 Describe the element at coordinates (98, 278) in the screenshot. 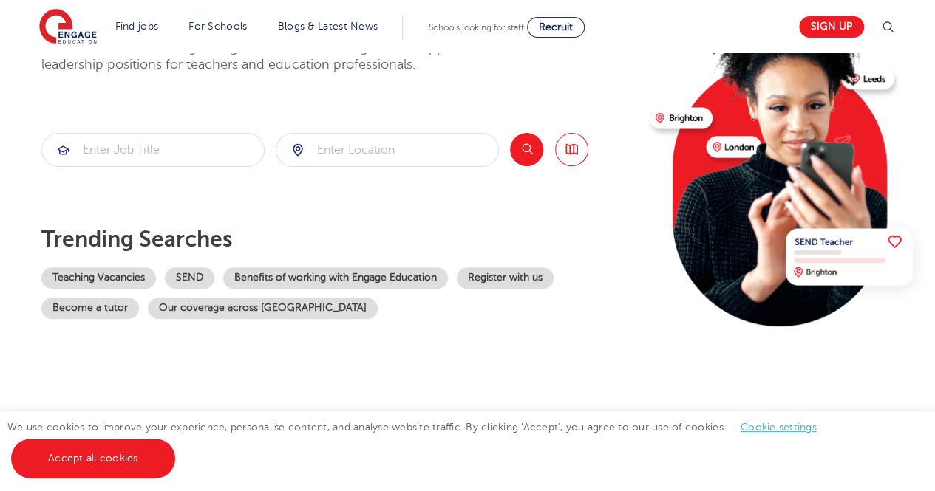

I see `a: Teaching Vacancies` at that location.